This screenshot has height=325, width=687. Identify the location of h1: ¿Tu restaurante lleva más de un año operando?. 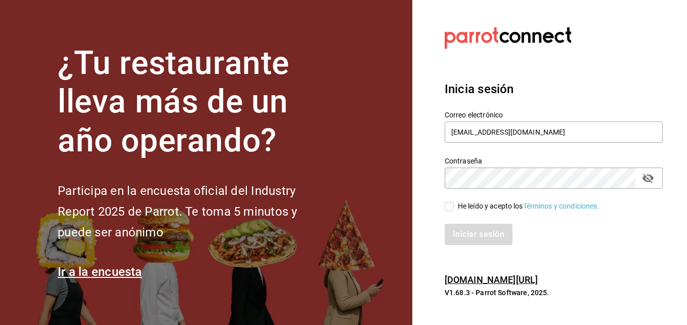
(194, 102).